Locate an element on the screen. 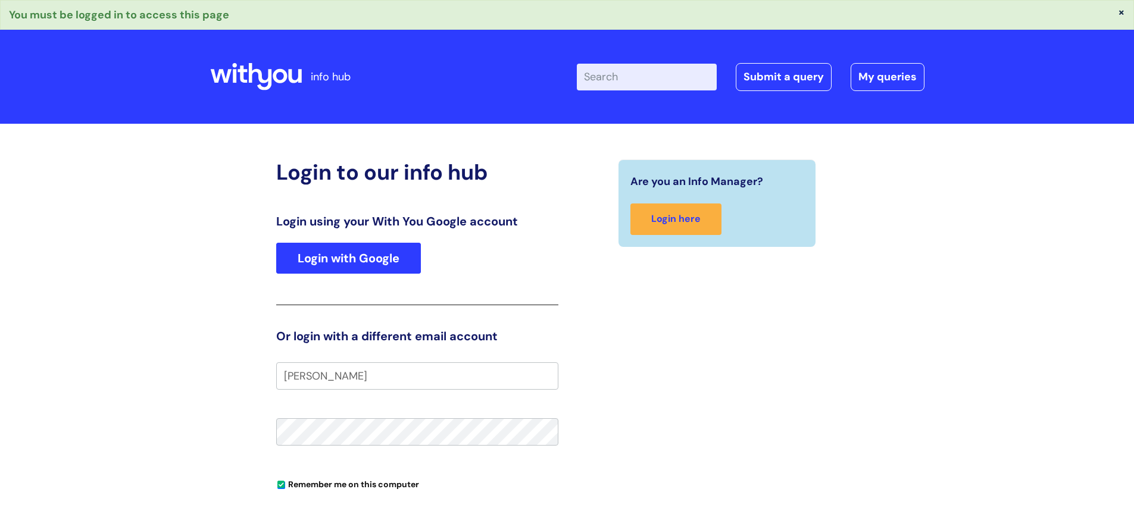  span: Are you an Info Manager? is located at coordinates (696, 181).